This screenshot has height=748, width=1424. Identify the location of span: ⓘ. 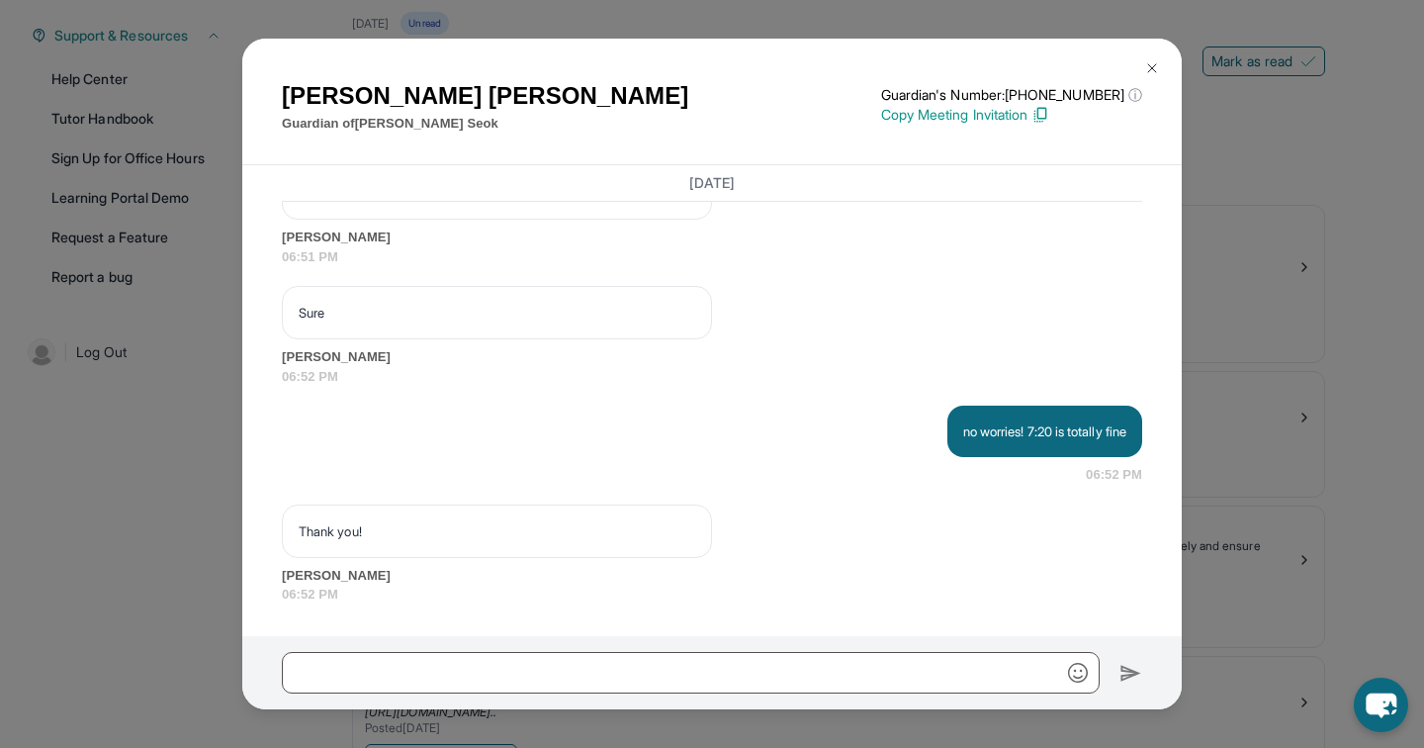
(1135, 95).